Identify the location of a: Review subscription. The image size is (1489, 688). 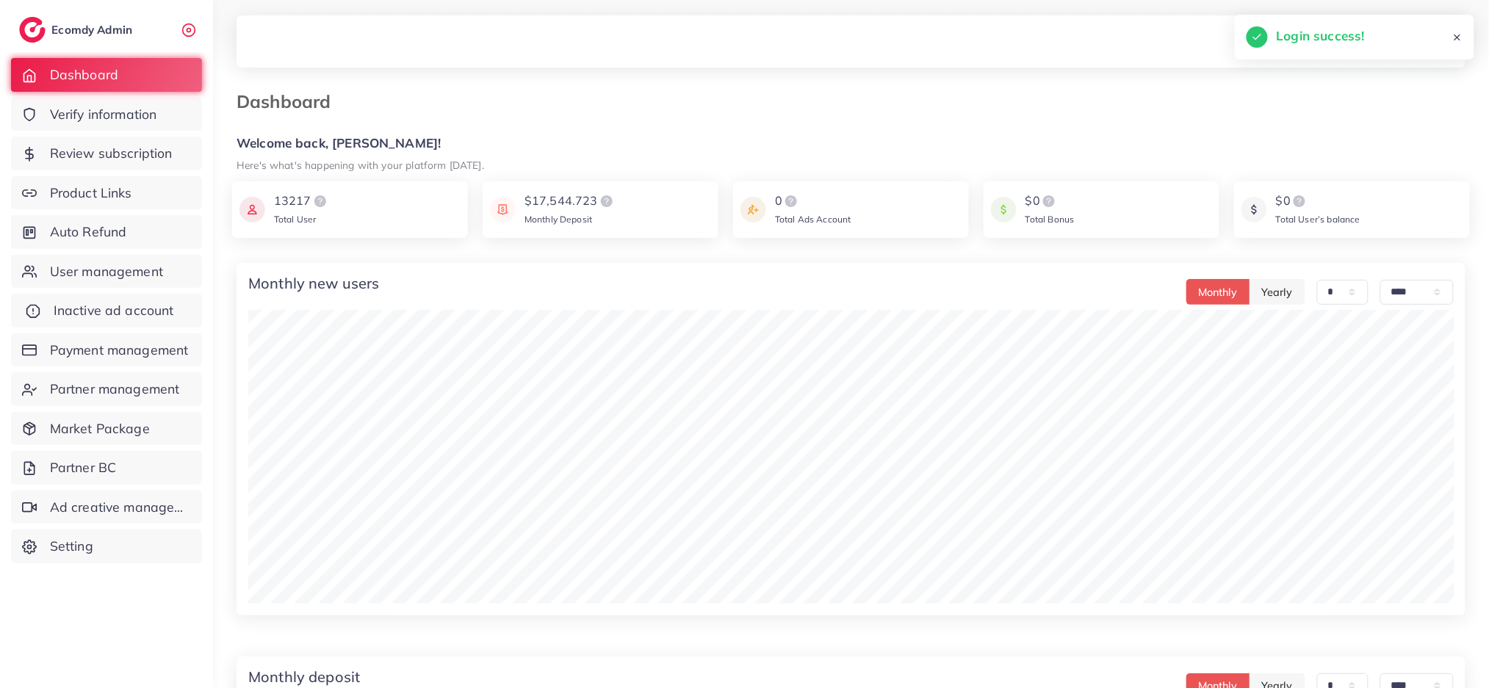
(106, 154).